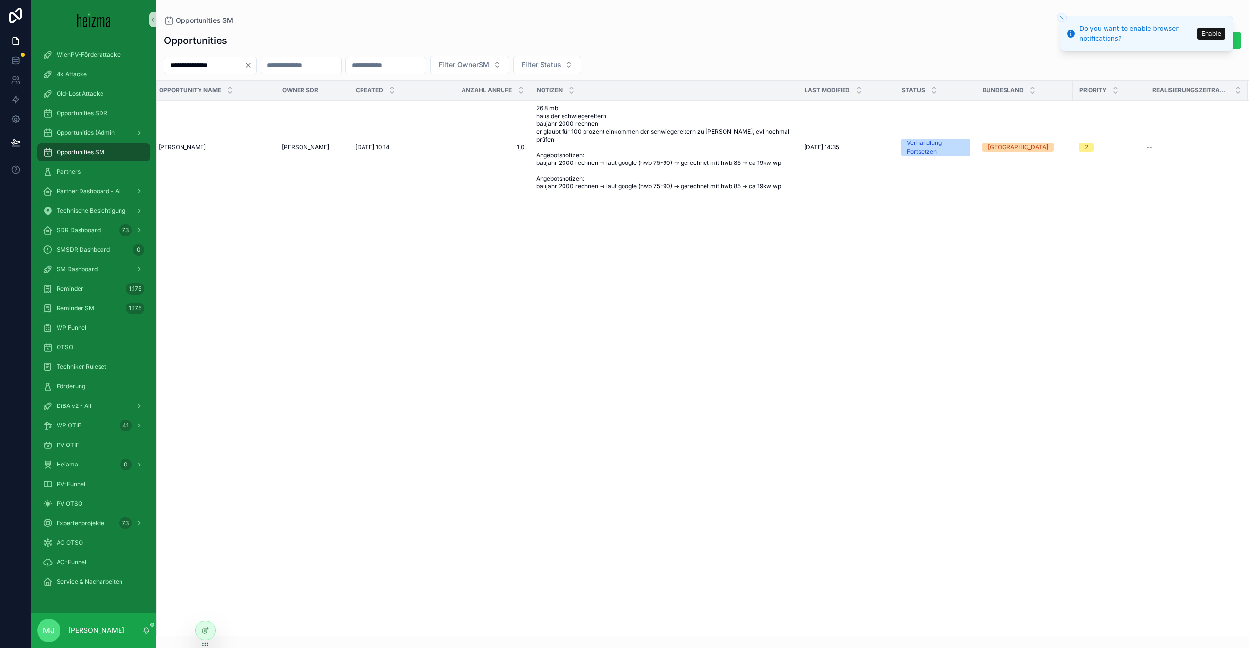 The height and width of the screenshot is (648, 1249). I want to click on span: AC-Funnel, so click(71, 562).